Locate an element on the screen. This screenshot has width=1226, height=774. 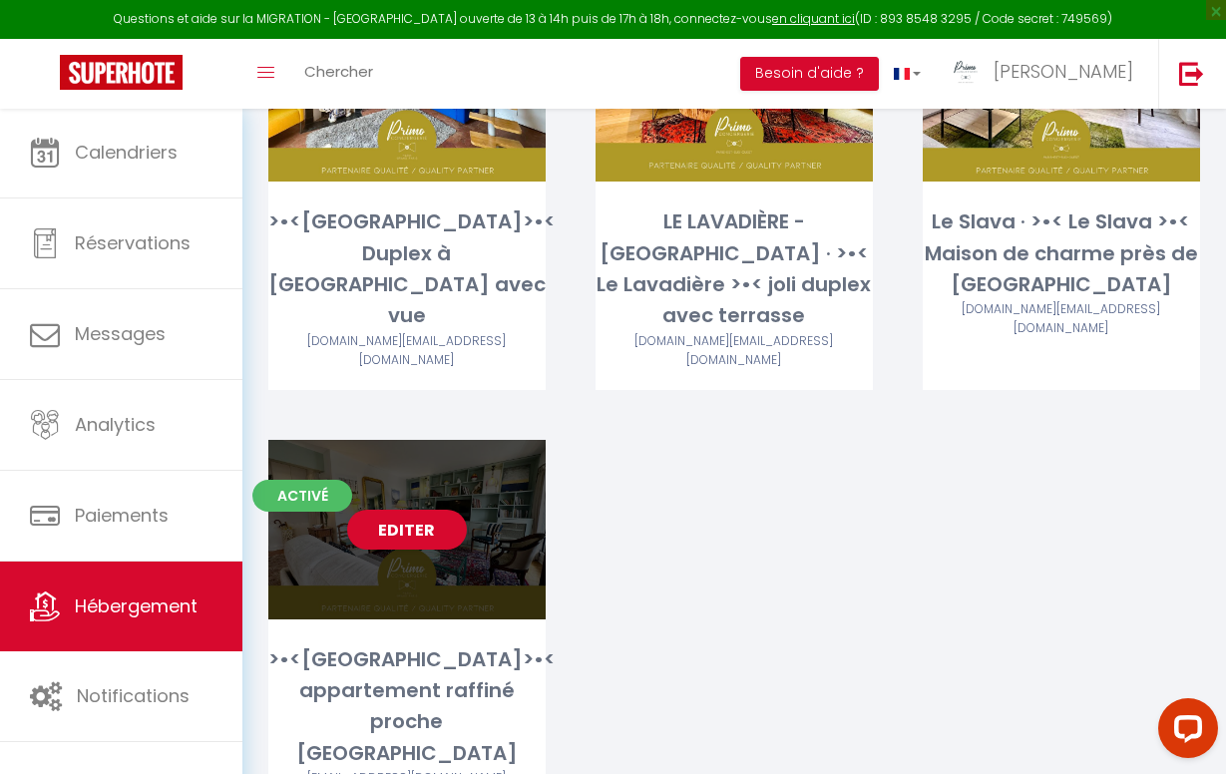
span: Réservations is located at coordinates (133, 242).